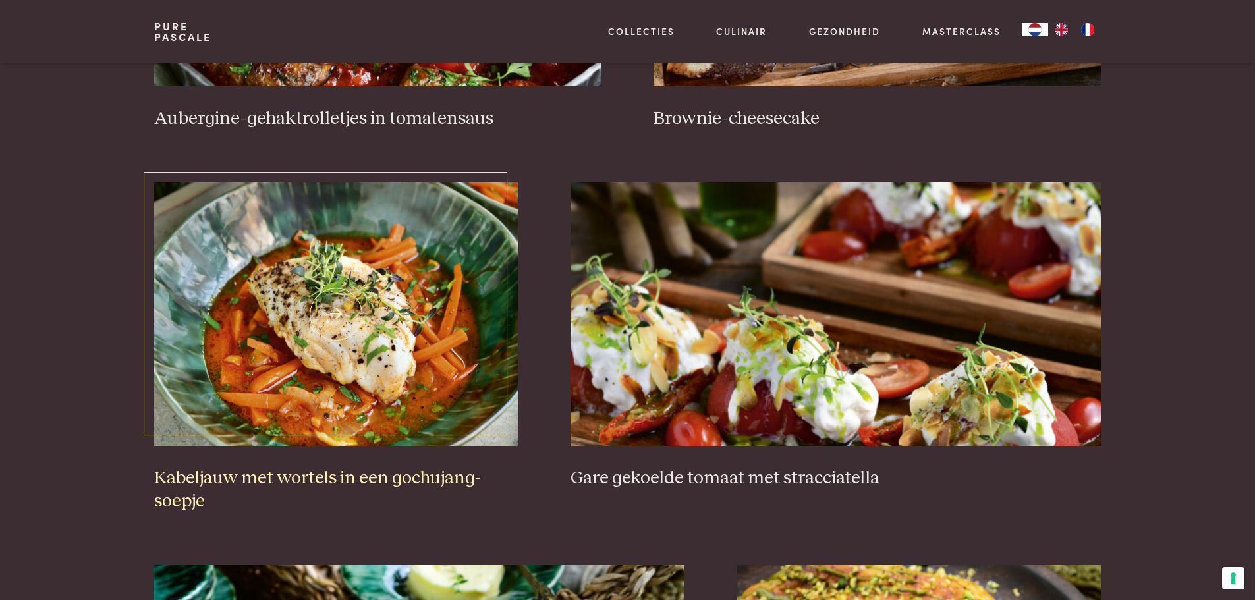  I want to click on h3: Gare gekoelde tomaat met stracciatella, so click(836, 478).